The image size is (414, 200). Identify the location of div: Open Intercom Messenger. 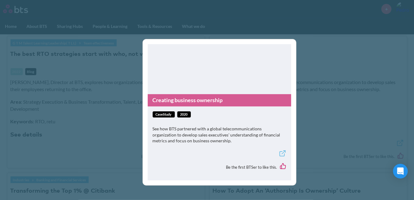
(400, 172).